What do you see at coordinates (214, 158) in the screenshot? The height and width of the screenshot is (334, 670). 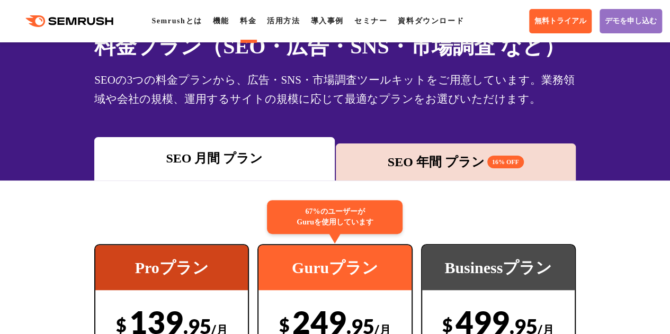 I see `div: SEO 月間 プラン` at bounding box center [214, 158].